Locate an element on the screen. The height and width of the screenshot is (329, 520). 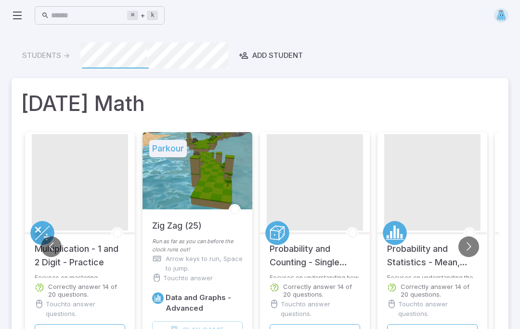
h5: Multiplication - 1 and 2 Digit - Practice is located at coordinates (80, 251).